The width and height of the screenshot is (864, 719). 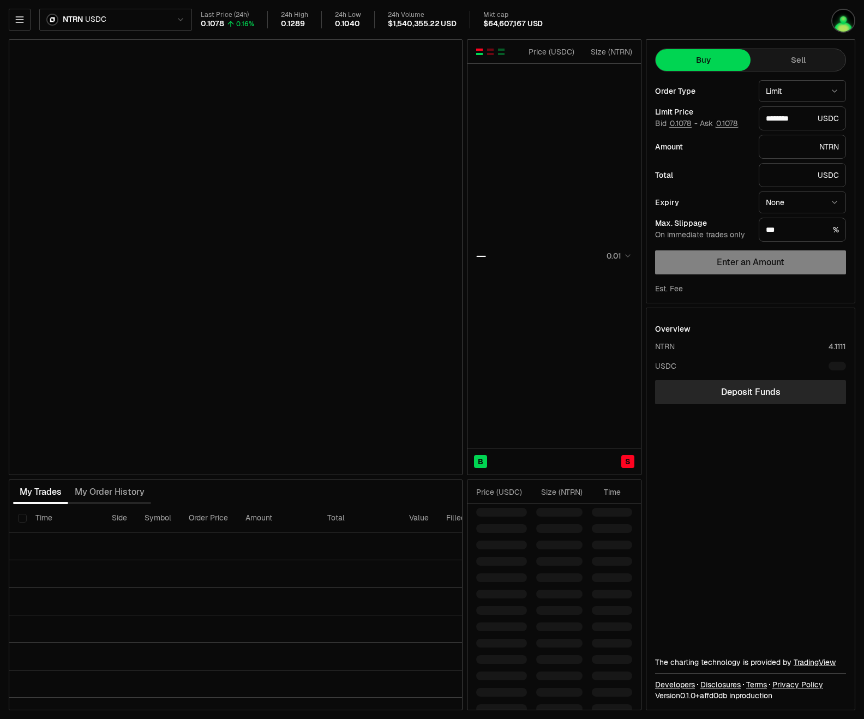 I want to click on button: My Trades, so click(x=40, y=492).